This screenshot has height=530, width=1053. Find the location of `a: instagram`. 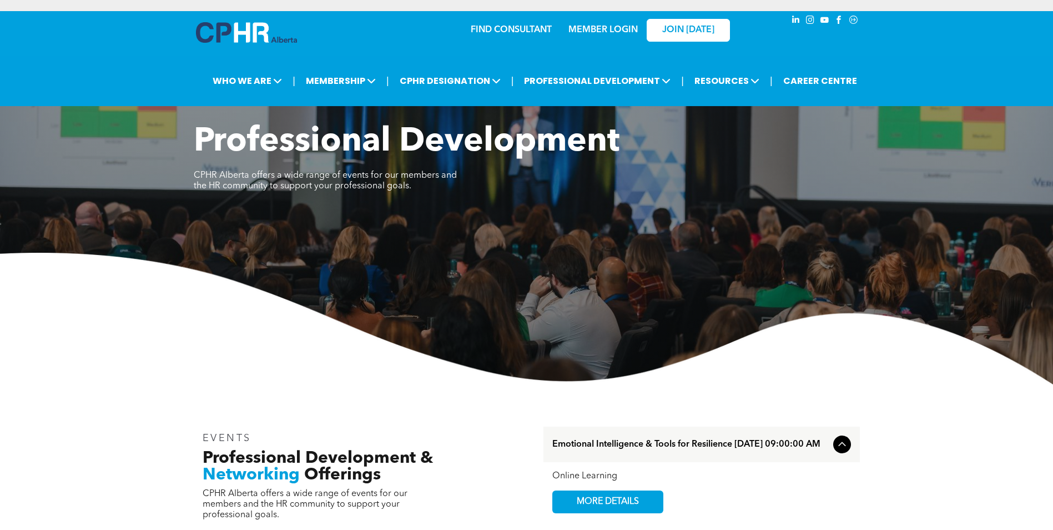

a: instagram is located at coordinates (811, 21).